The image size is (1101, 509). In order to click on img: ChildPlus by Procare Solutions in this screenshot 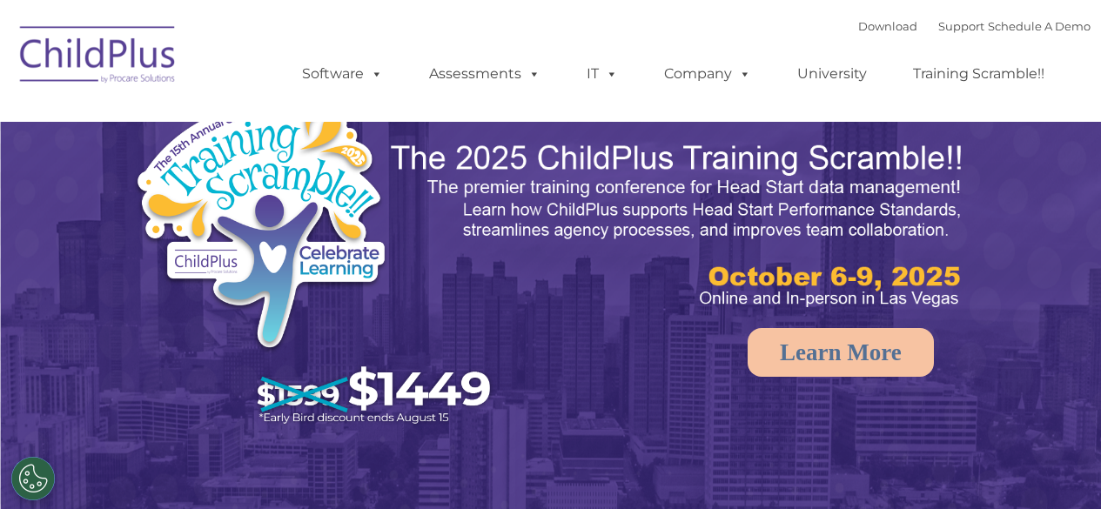, I will do `click(98, 57)`.